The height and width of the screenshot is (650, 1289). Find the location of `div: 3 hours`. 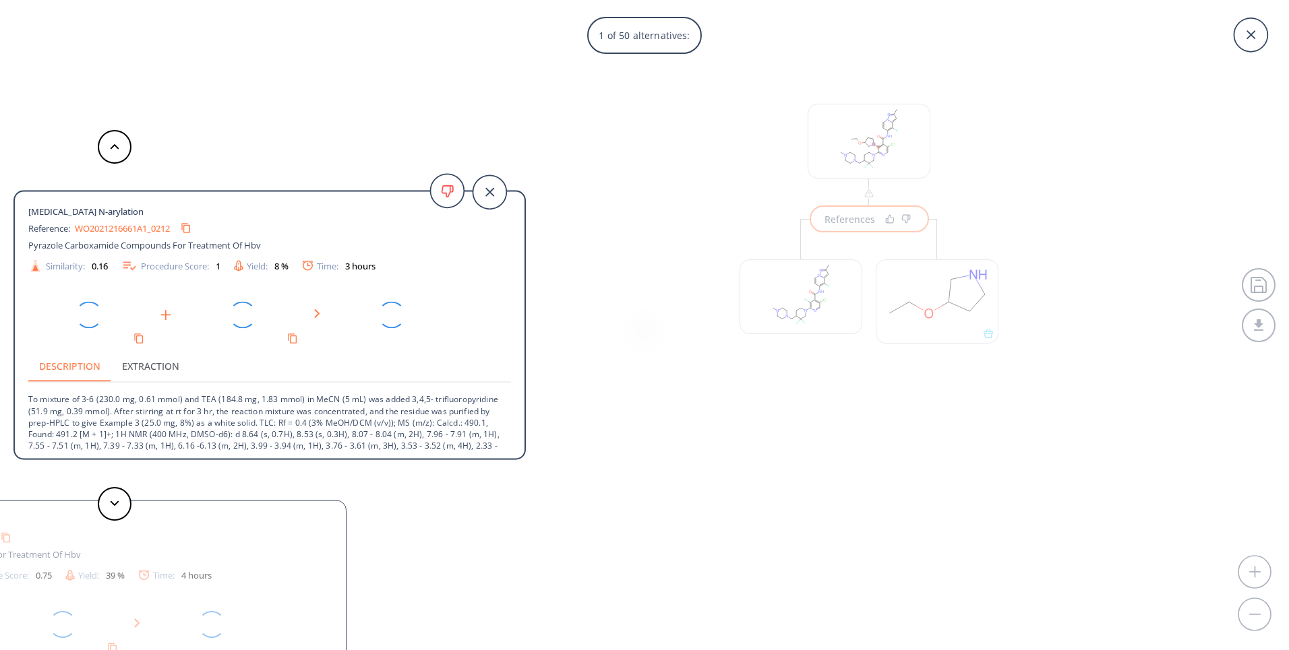

div: 3 hours is located at coordinates (360, 266).